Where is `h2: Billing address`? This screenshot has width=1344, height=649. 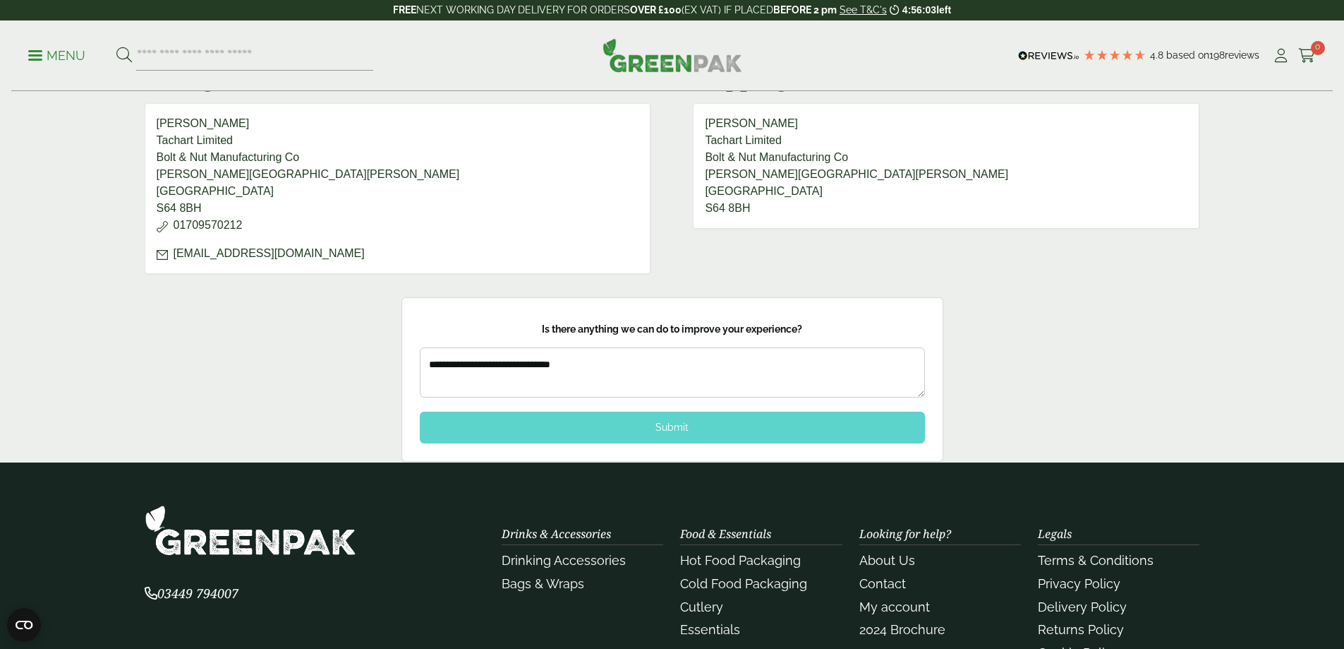 h2: Billing address is located at coordinates (398, 78).